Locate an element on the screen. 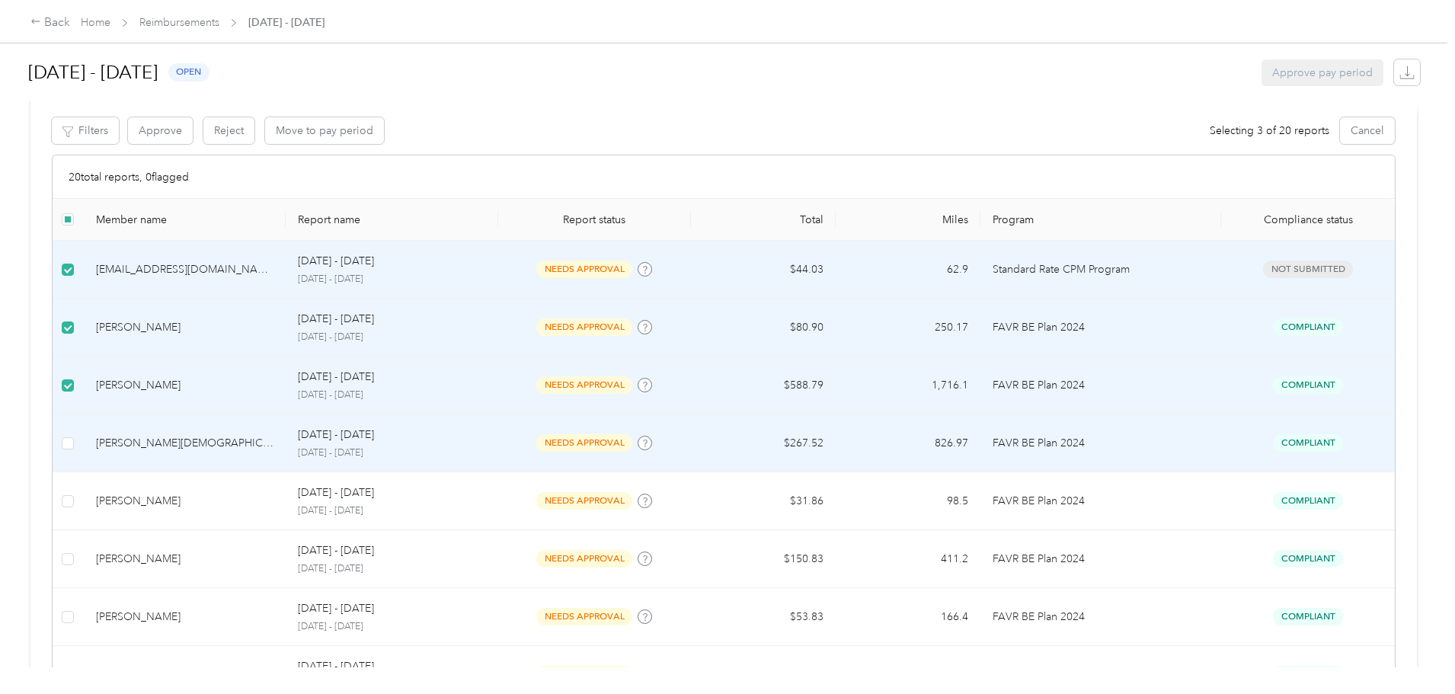  span: Report status is located at coordinates (594, 219).